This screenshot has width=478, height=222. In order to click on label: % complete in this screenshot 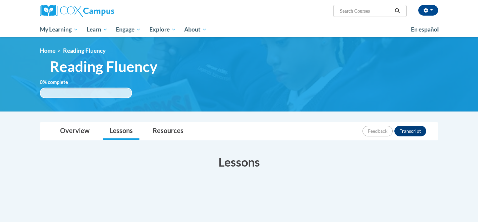, I will do `click(59, 82)`.